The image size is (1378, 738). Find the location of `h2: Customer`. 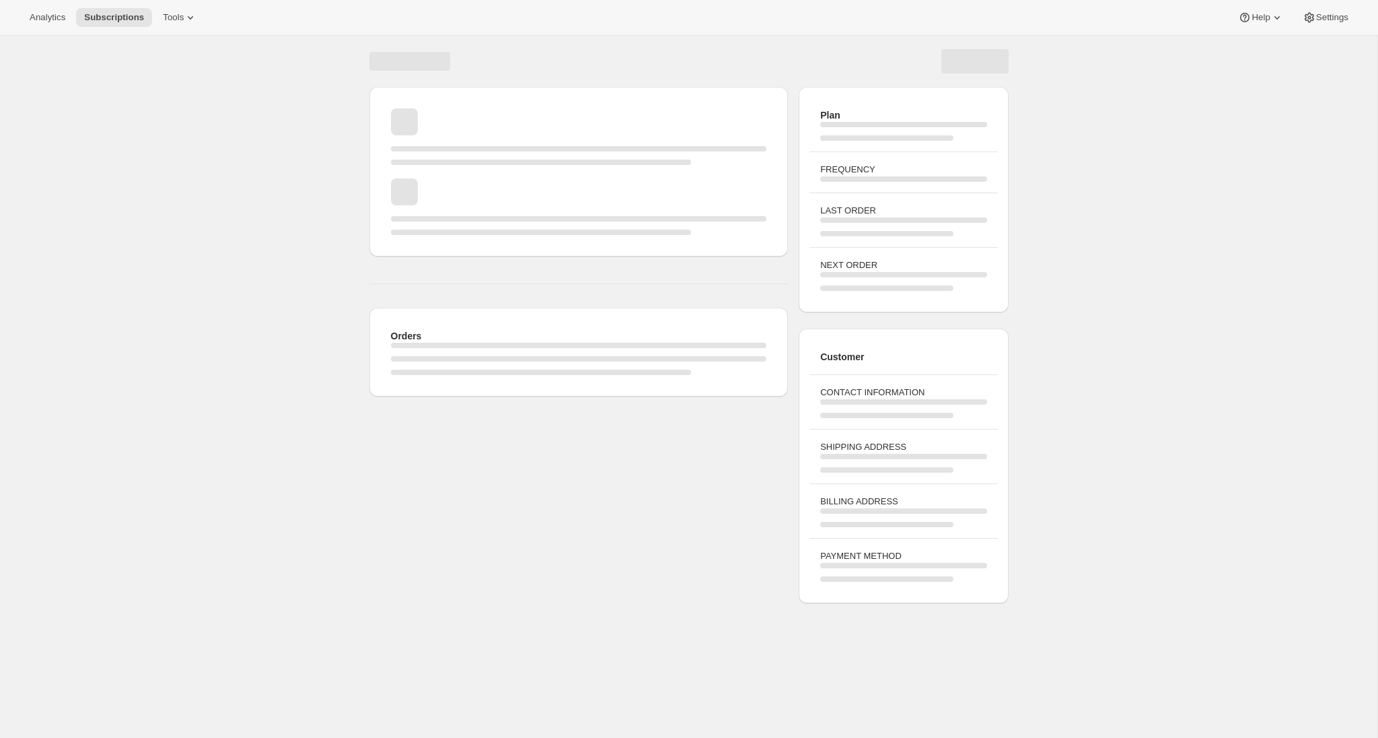

h2: Customer is located at coordinates (903, 357).